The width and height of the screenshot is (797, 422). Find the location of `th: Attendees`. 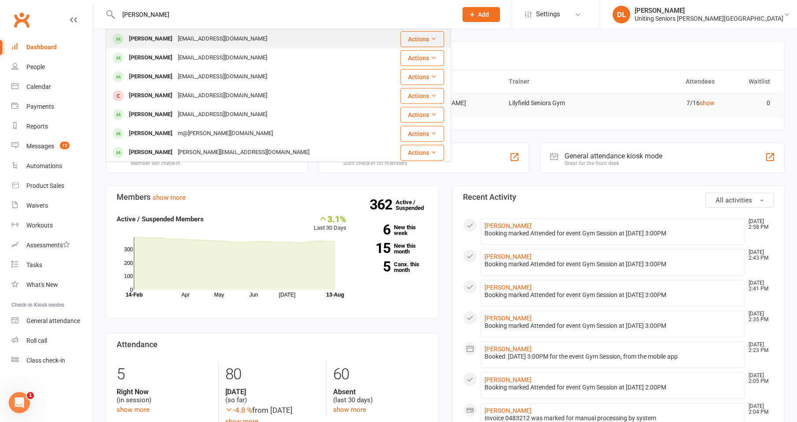

th: Attendees is located at coordinates (667, 81).